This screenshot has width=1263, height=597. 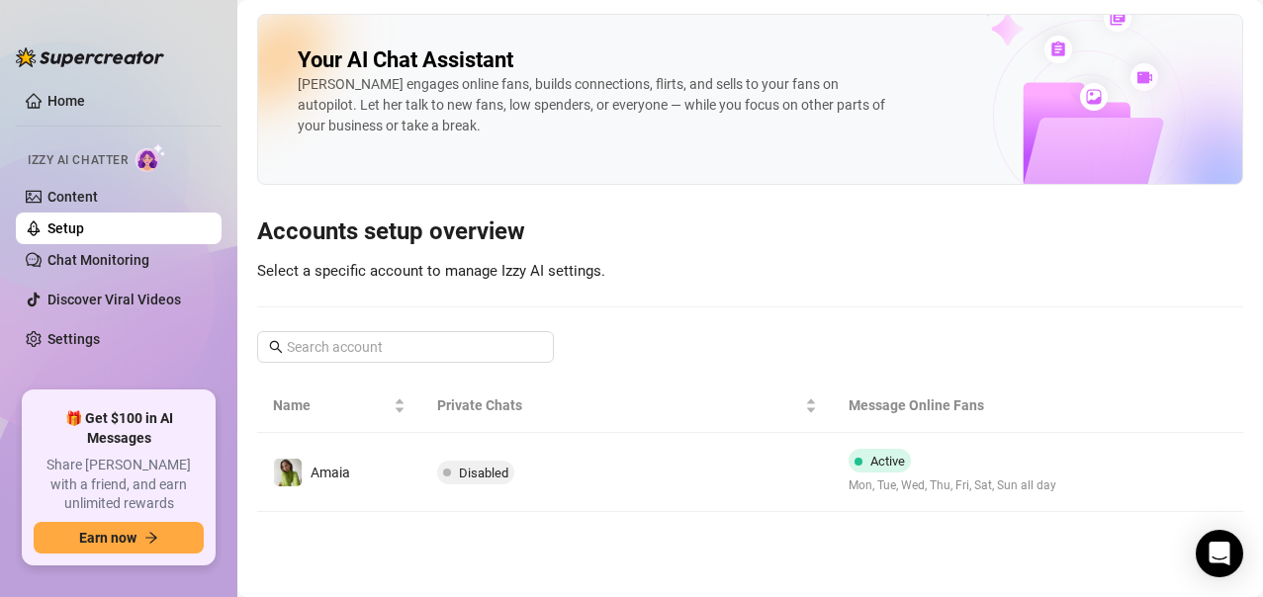 What do you see at coordinates (331, 405) in the screenshot?
I see `span: Name` at bounding box center [331, 405].